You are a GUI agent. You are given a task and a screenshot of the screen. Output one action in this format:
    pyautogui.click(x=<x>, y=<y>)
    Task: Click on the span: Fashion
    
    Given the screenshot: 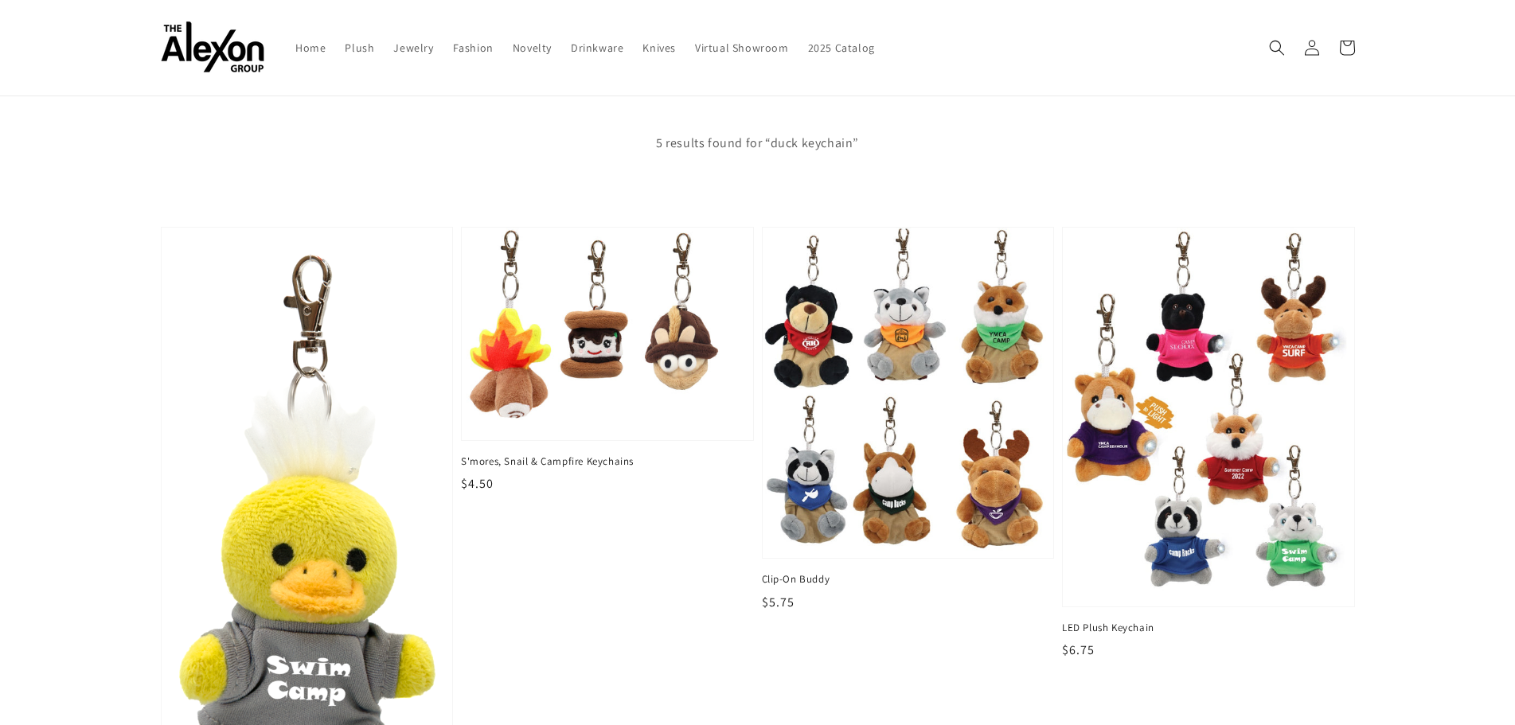 What is the action you would take?
    pyautogui.click(x=473, y=48)
    